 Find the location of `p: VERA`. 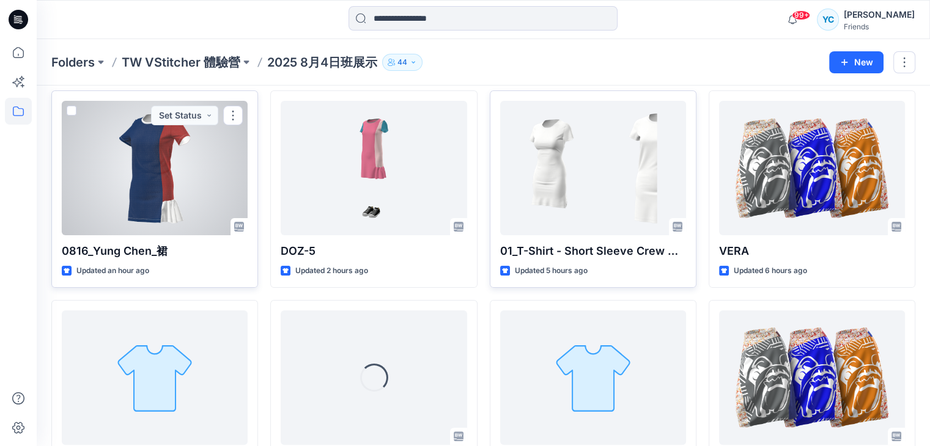

p: VERA is located at coordinates (812, 251).